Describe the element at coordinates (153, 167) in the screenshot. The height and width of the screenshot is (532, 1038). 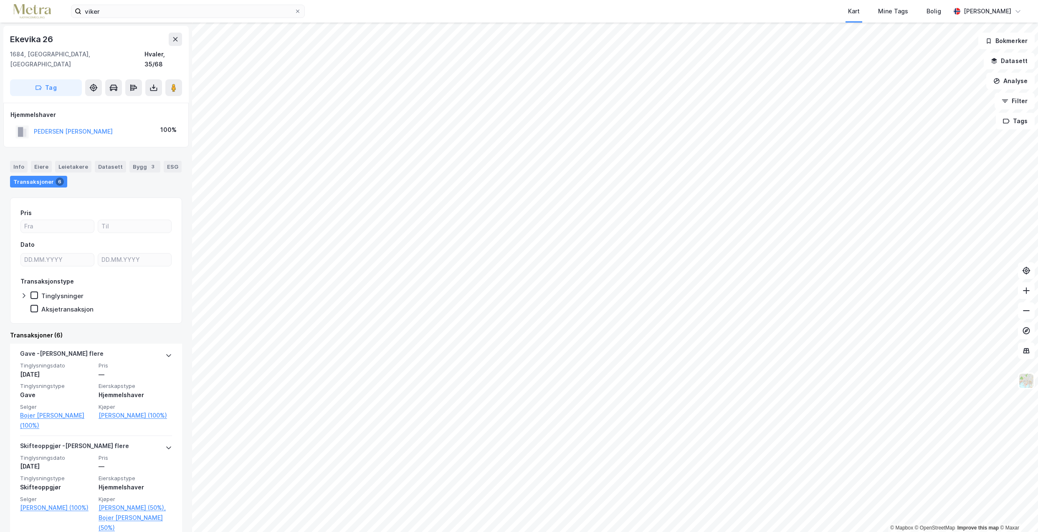
I see `div: 3` at that location.